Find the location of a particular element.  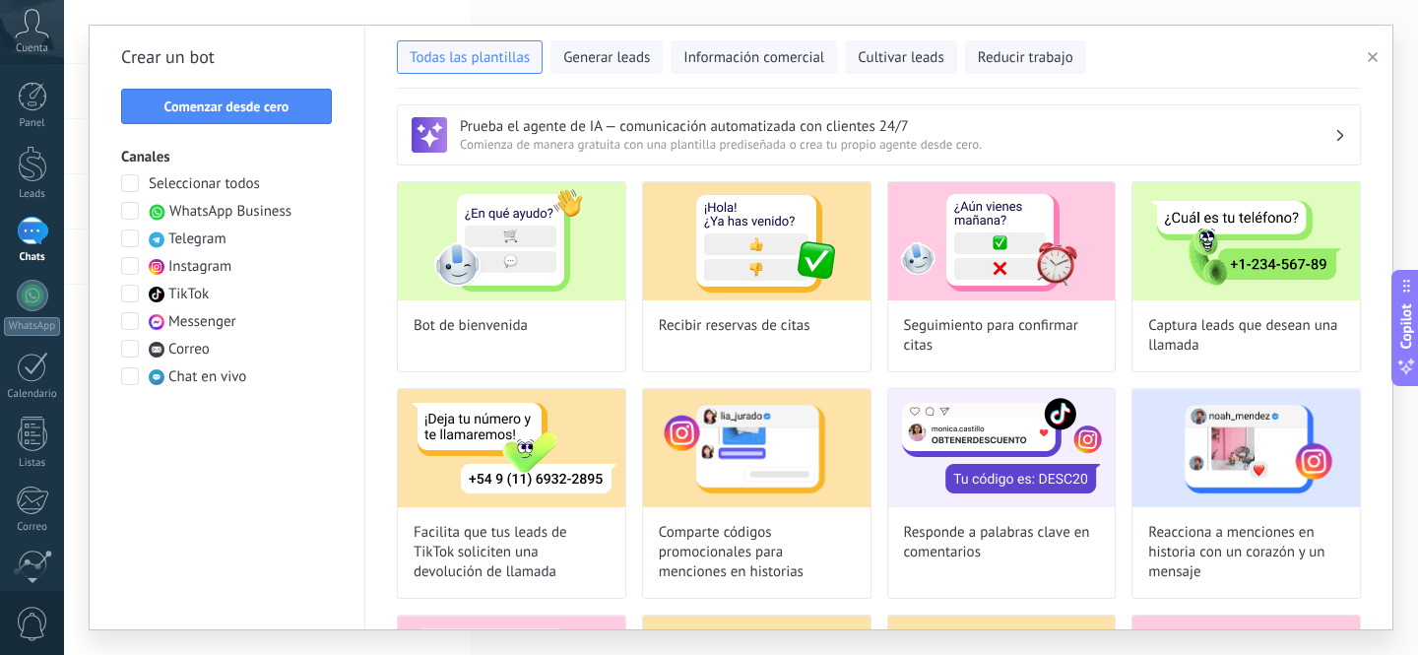

span: Comenzar desde cero is located at coordinates (227, 106).